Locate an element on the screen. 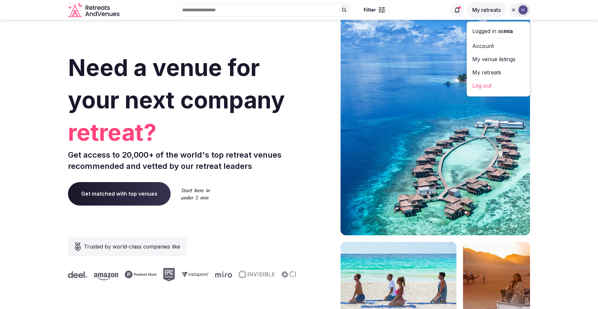 Image resolution: width=598 pixels, height=309 pixels. button: Filter is located at coordinates (374, 10).